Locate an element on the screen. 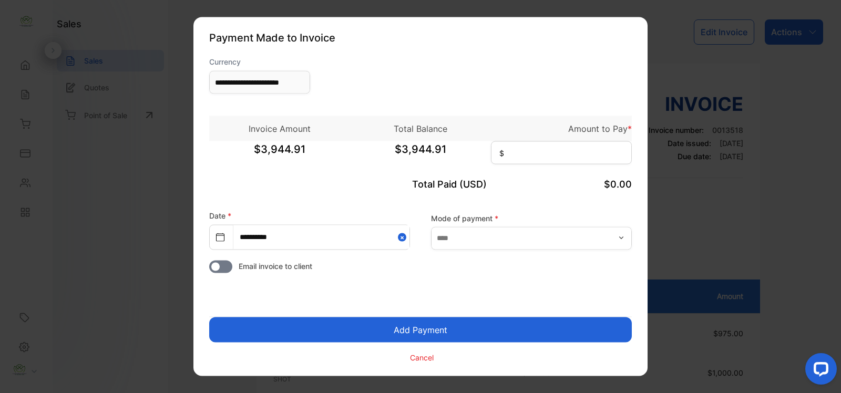 This screenshot has width=841, height=393. label: Date is located at coordinates (220, 215).